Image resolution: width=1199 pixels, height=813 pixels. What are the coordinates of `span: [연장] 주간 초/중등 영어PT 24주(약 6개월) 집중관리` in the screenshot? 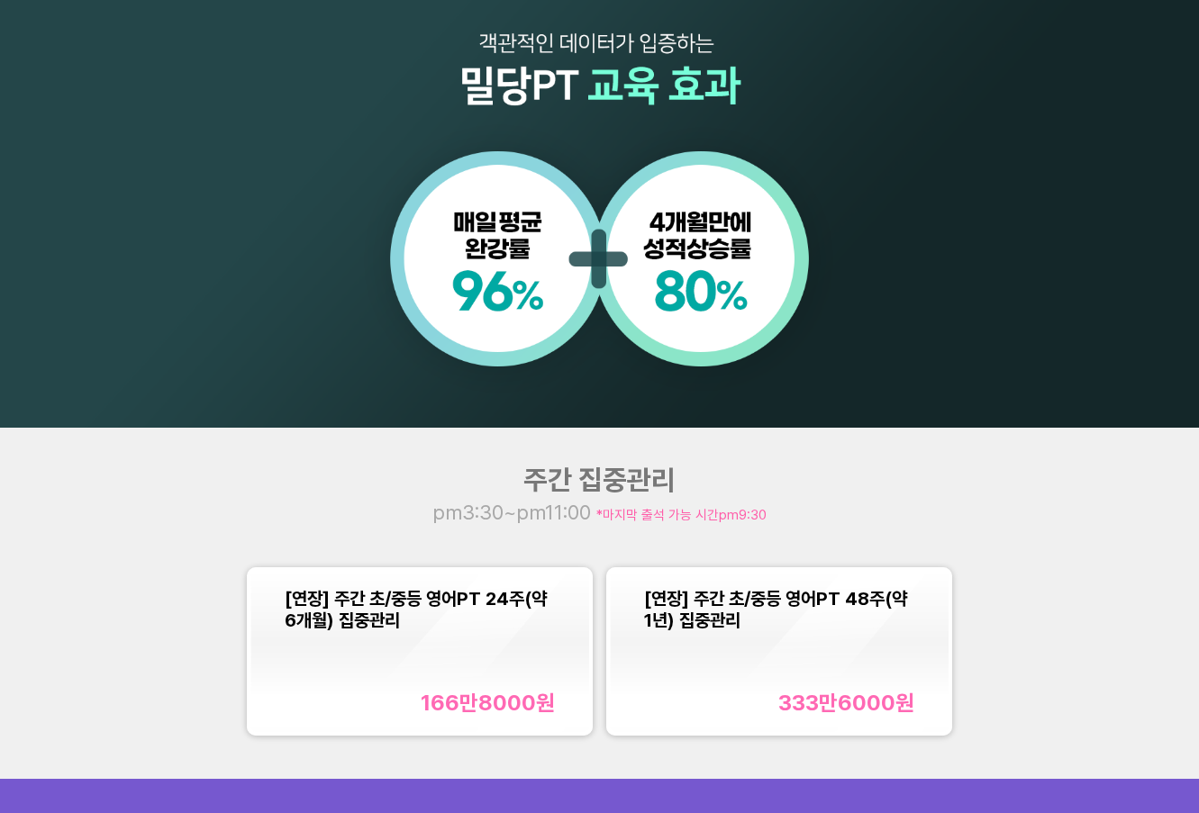 It's located at (415, 610).